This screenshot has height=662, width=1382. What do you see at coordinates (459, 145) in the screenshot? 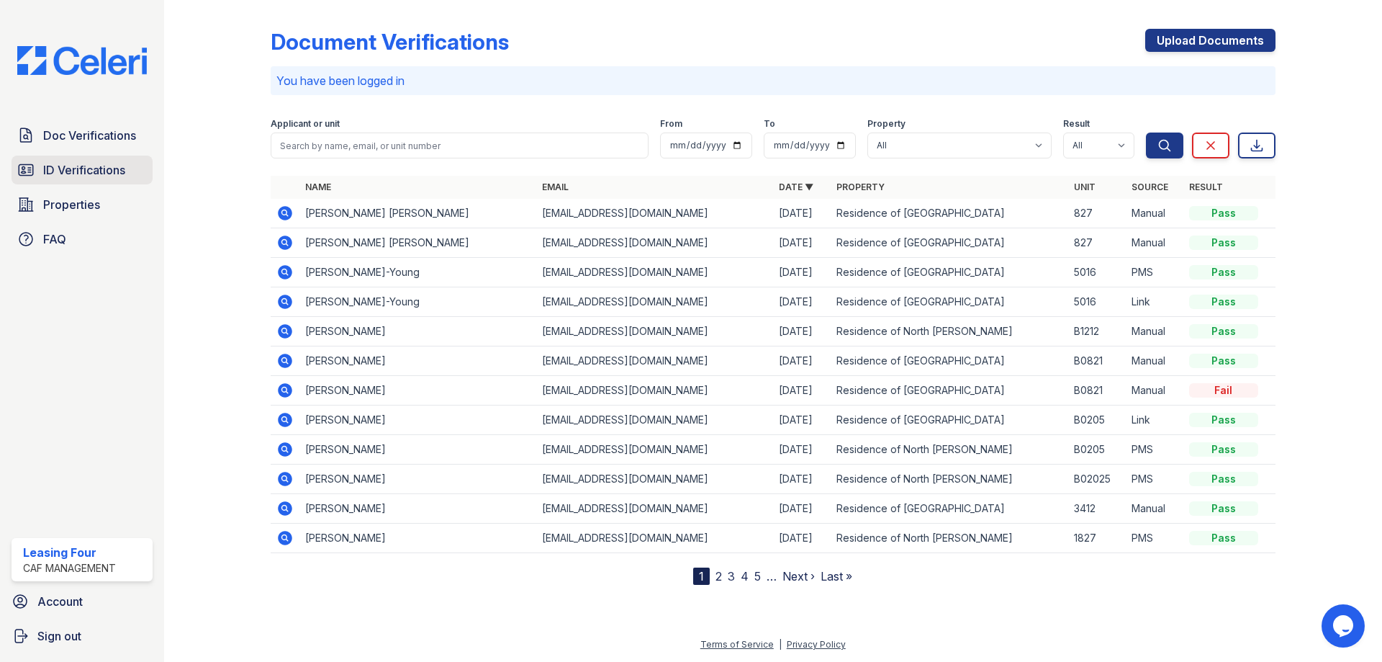
I see `input: Search by name, email, or unit number` at bounding box center [459, 145].